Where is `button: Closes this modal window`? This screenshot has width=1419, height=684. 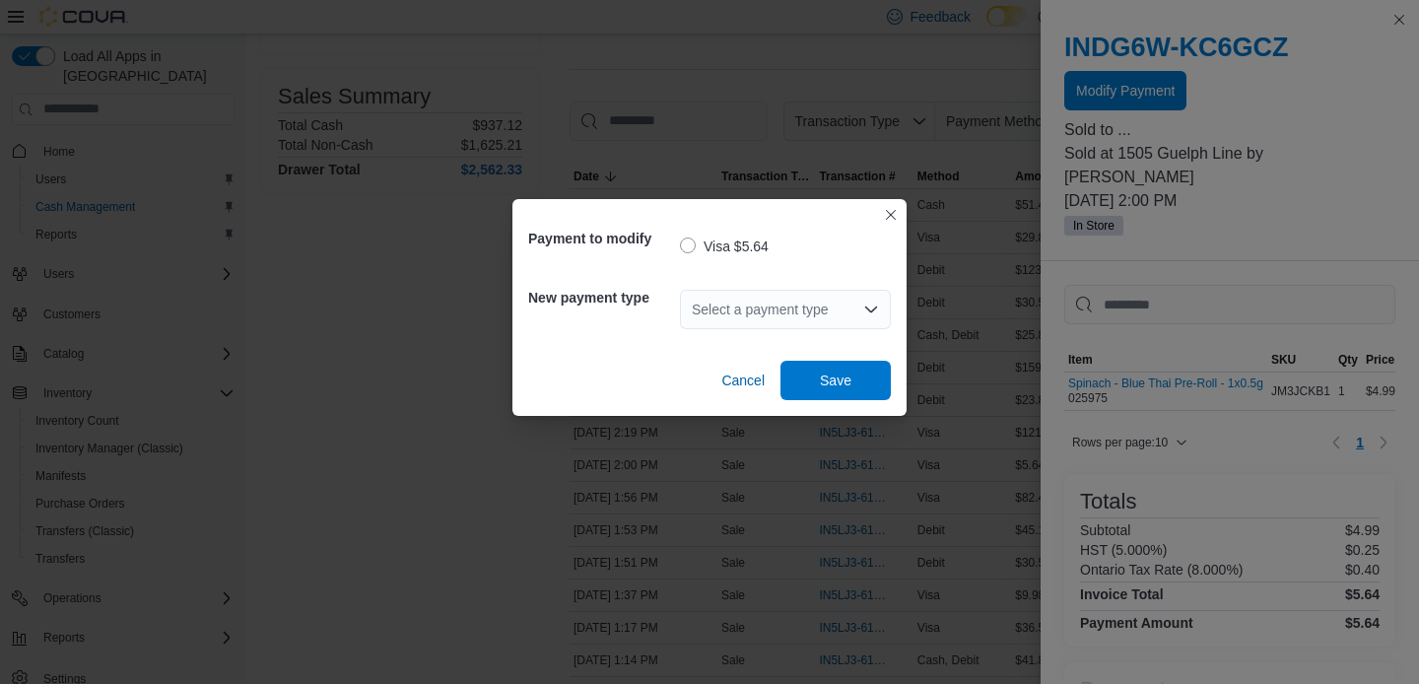 button: Closes this modal window is located at coordinates (891, 215).